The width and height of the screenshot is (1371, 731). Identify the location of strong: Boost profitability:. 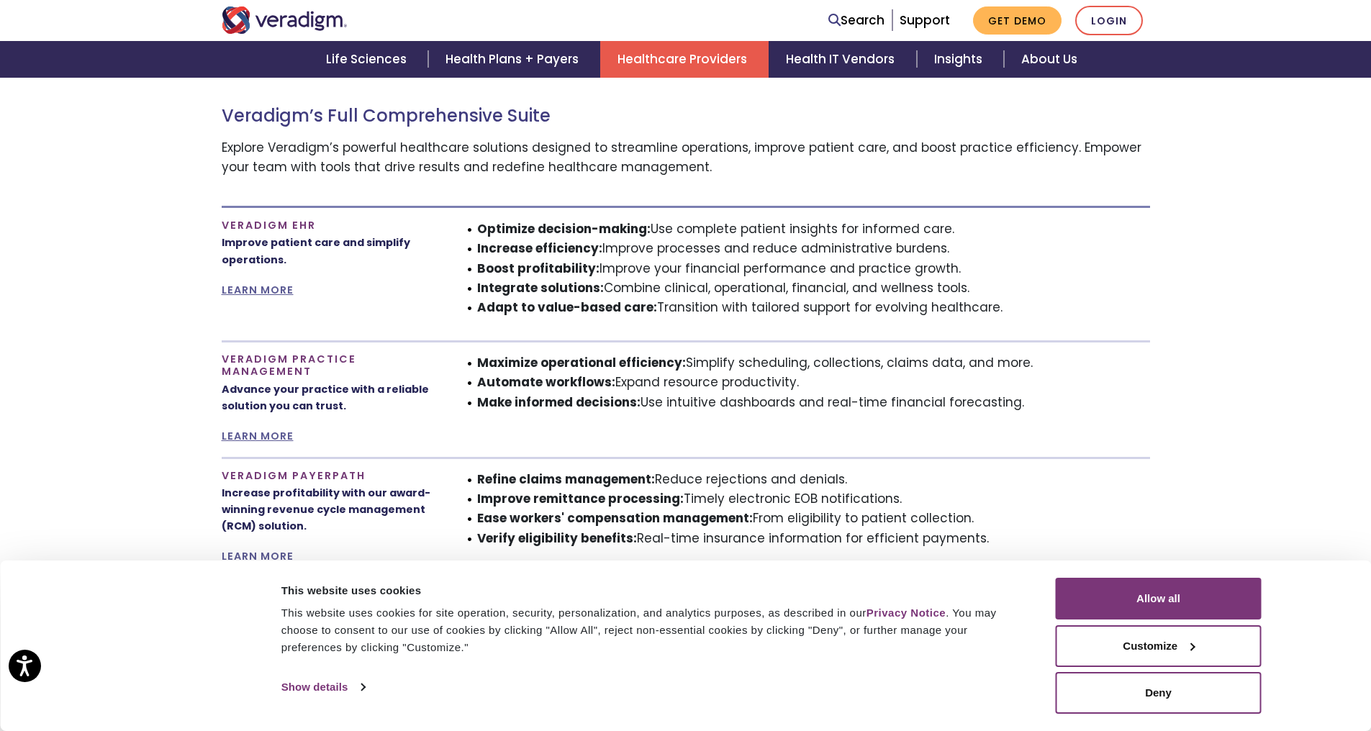
(538, 268).